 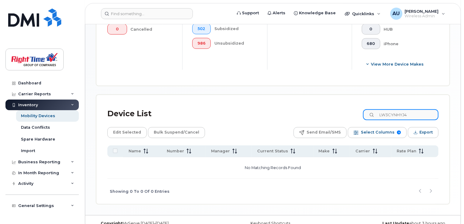 I want to click on div: Unsubsidized, so click(x=236, y=43).